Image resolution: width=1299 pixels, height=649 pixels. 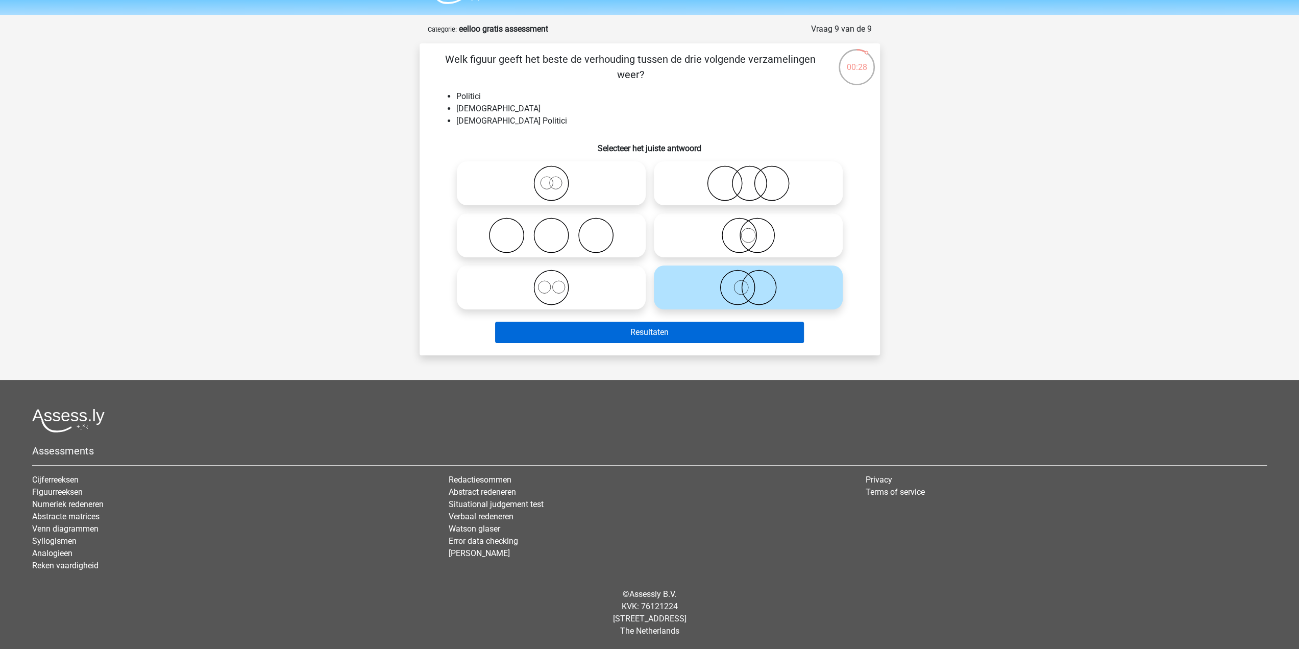 What do you see at coordinates (496, 504) in the screenshot?
I see `a: Situational judgement test` at bounding box center [496, 504].